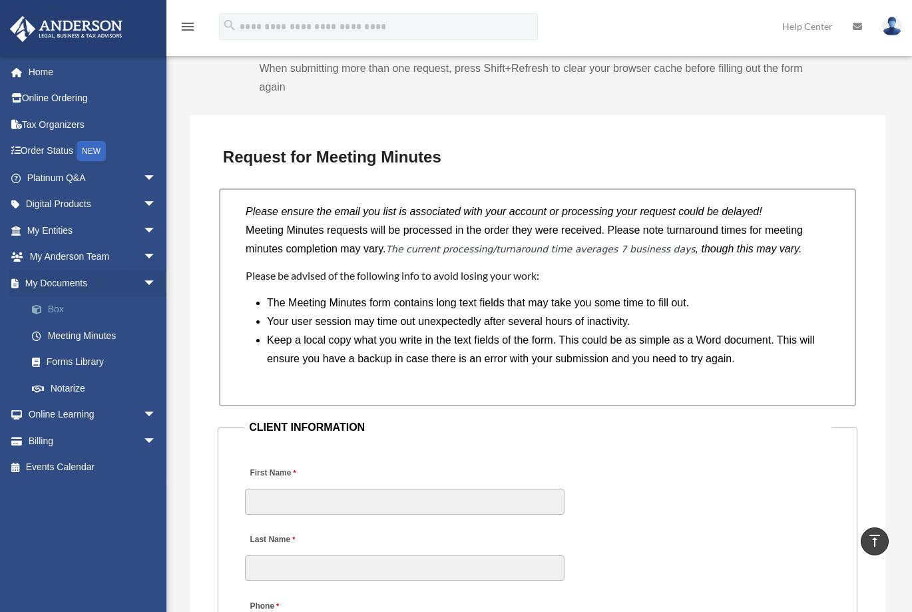 The width and height of the screenshot is (912, 612). What do you see at coordinates (93, 178) in the screenshot?
I see `a: Platinum Q&Aarrow_drop_down` at bounding box center [93, 178].